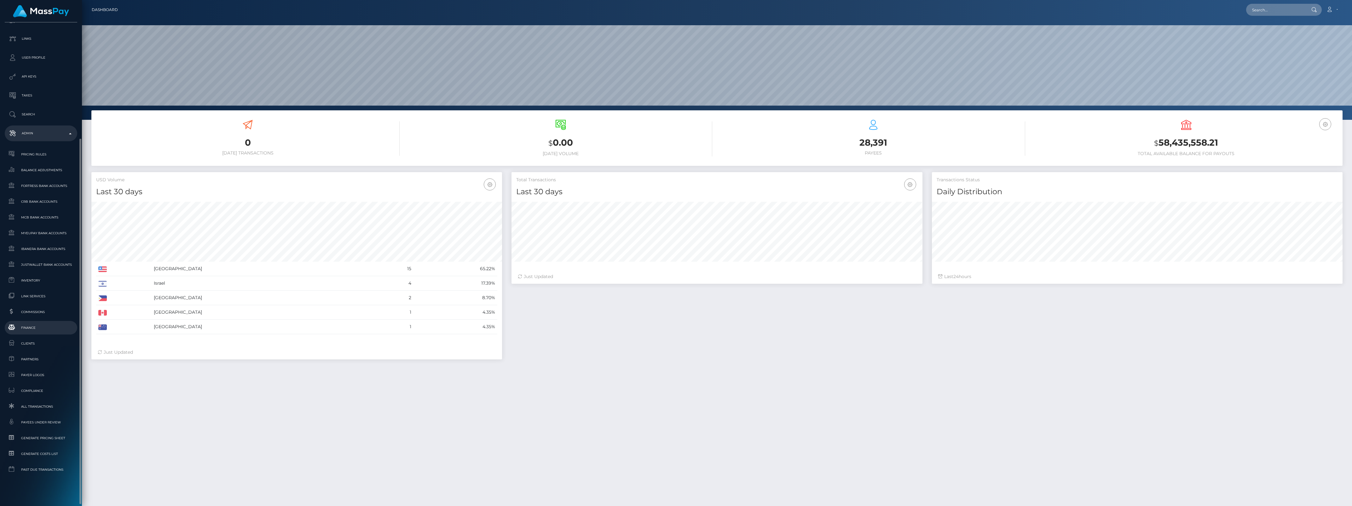  Describe the element at coordinates (41, 233) in the screenshot. I see `a: MyEUPay Bank Accounts` at that location.